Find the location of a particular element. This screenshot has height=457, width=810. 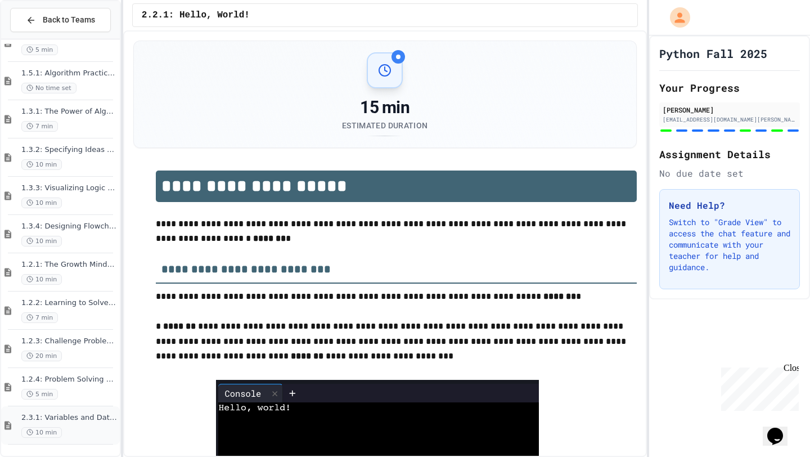

p: Switch to "Grade View" to access the chat feature and communicate with your teacher for help and ... is located at coordinates (729, 245).